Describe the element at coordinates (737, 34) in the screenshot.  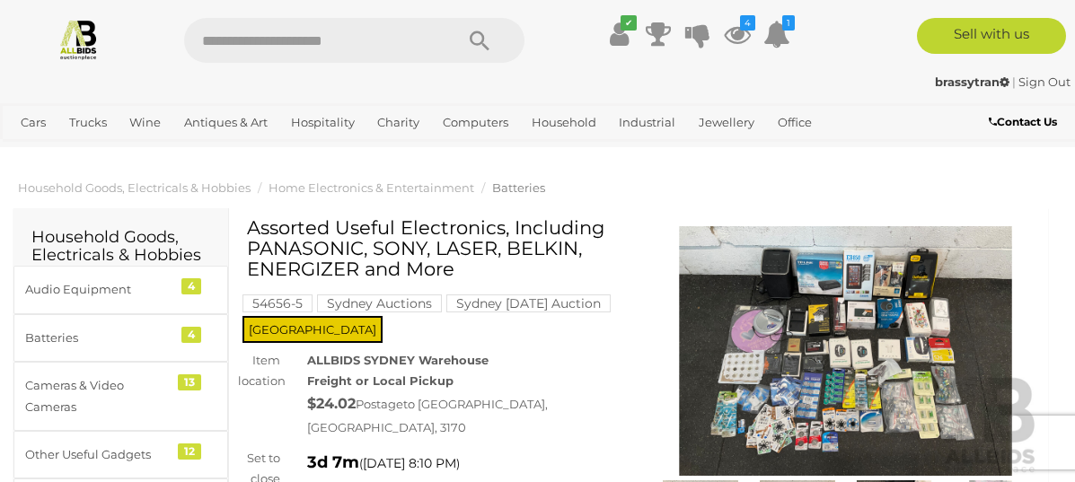
I see `a: 4` at that location.